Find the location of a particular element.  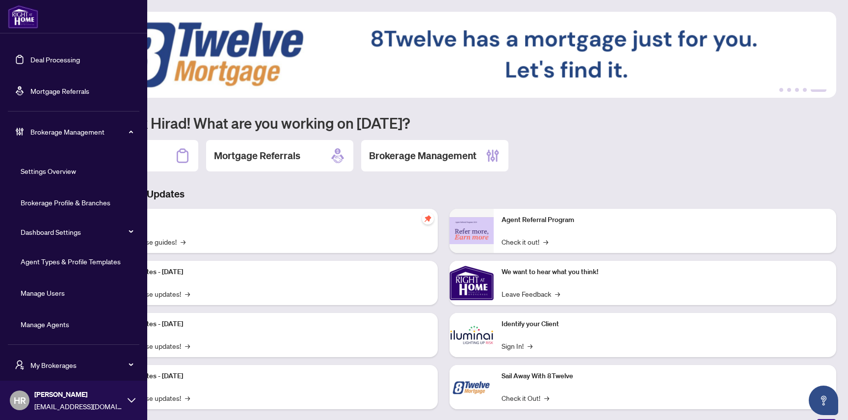

button: 4 is located at coordinates (805, 90).